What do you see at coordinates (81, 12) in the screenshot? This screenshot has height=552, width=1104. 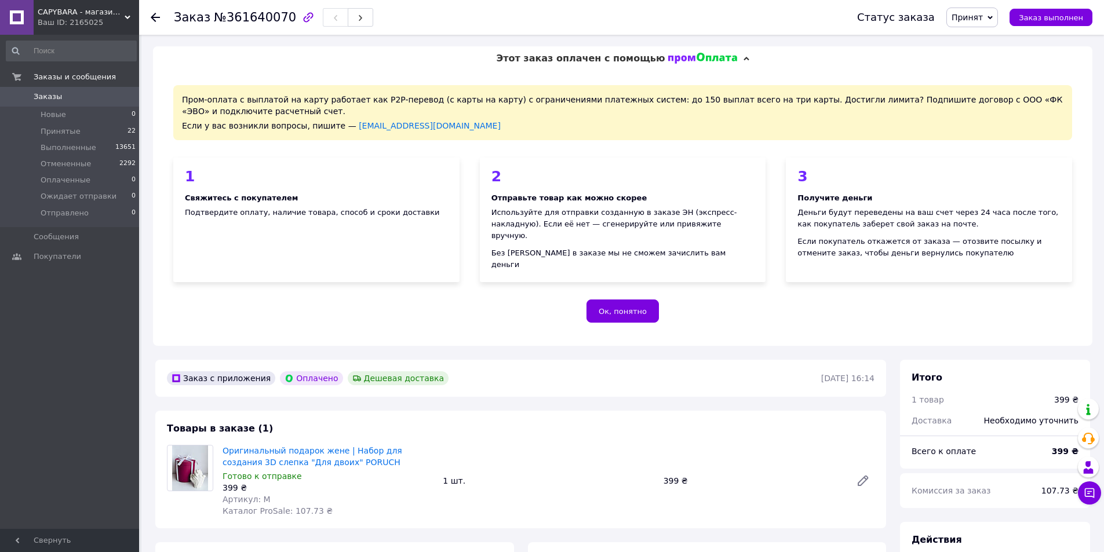 I see `span: CAPYBARA - магазин подарков` at bounding box center [81, 12].